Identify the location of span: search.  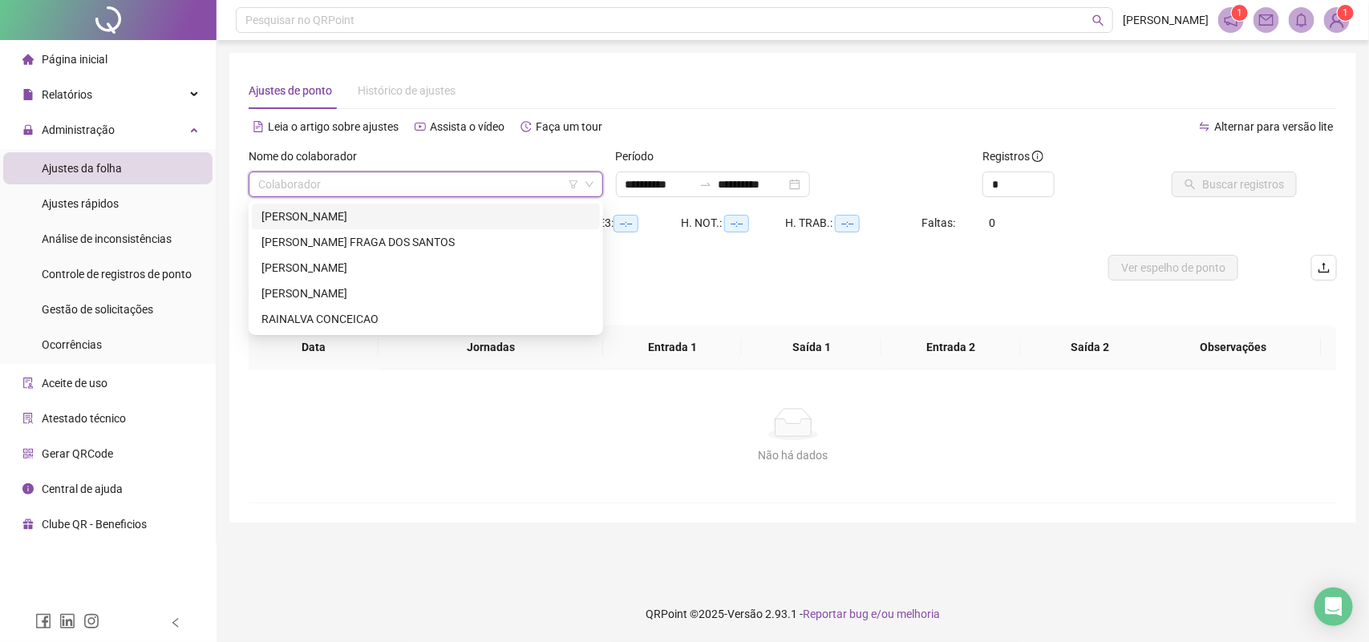
(1098, 20).